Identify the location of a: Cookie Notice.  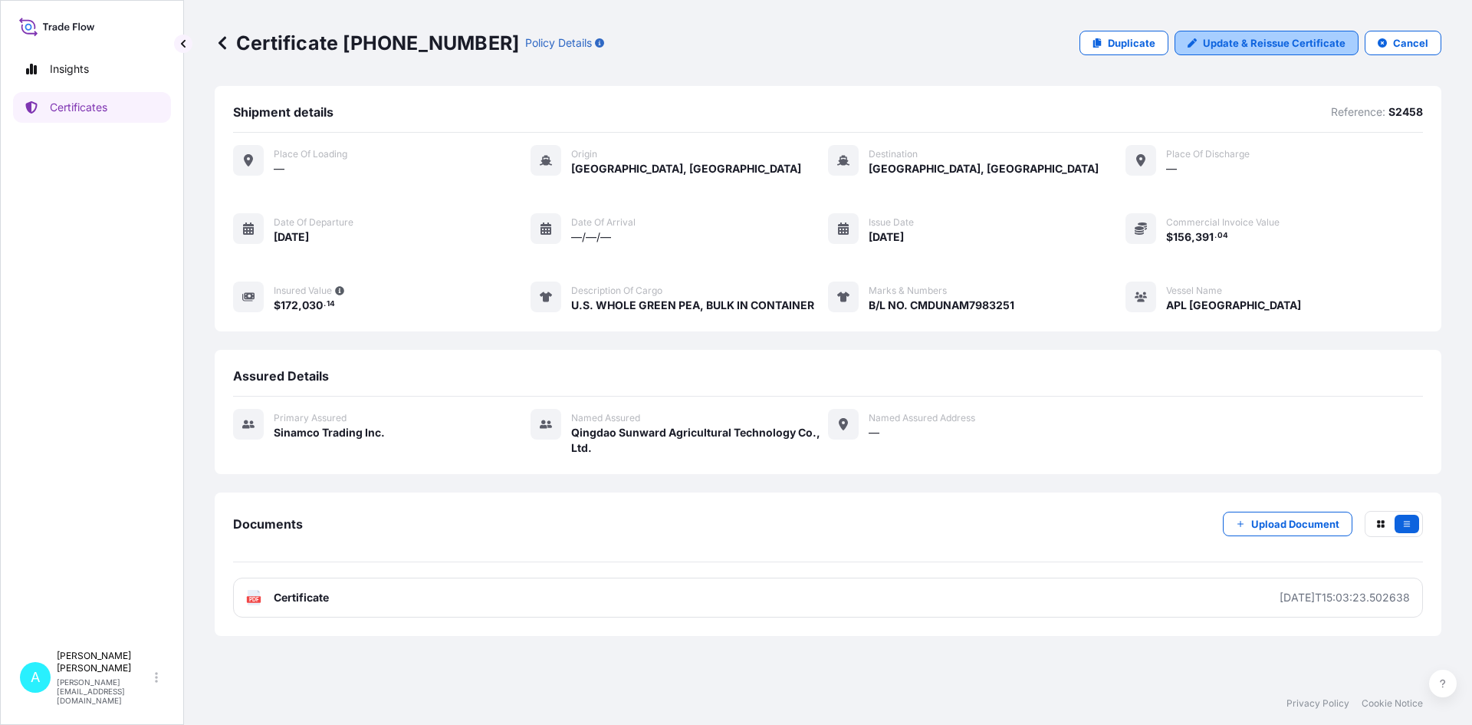
(1392, 703).